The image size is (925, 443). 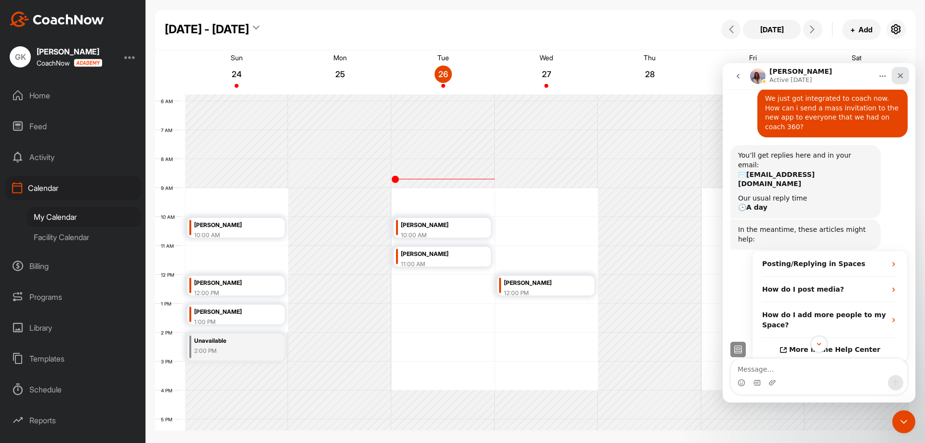 I want to click on img: CoachNow acadmey, so click(x=88, y=63).